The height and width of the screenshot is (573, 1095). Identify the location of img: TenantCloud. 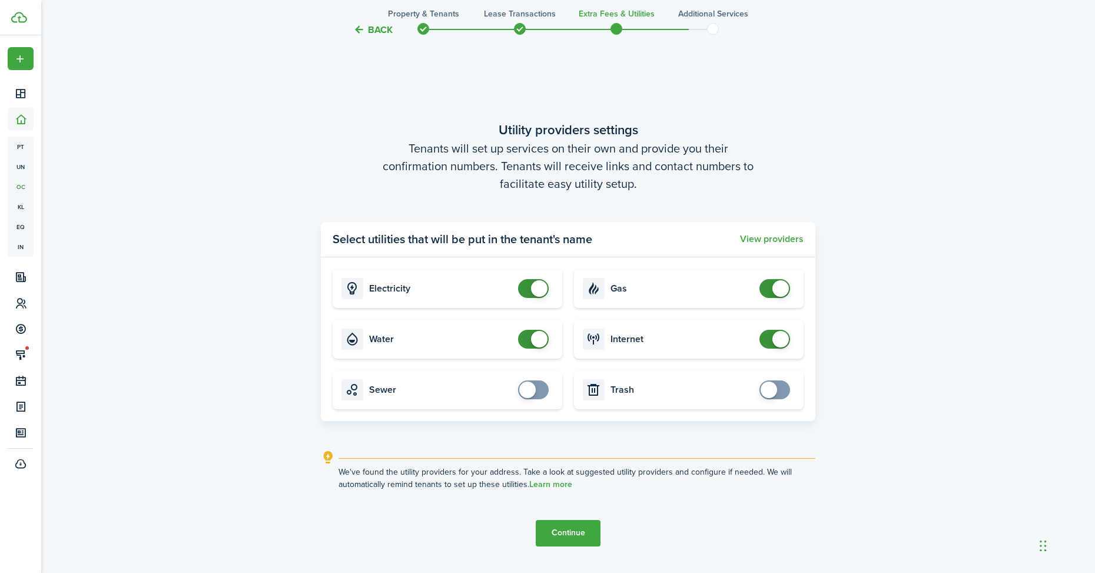
(19, 17).